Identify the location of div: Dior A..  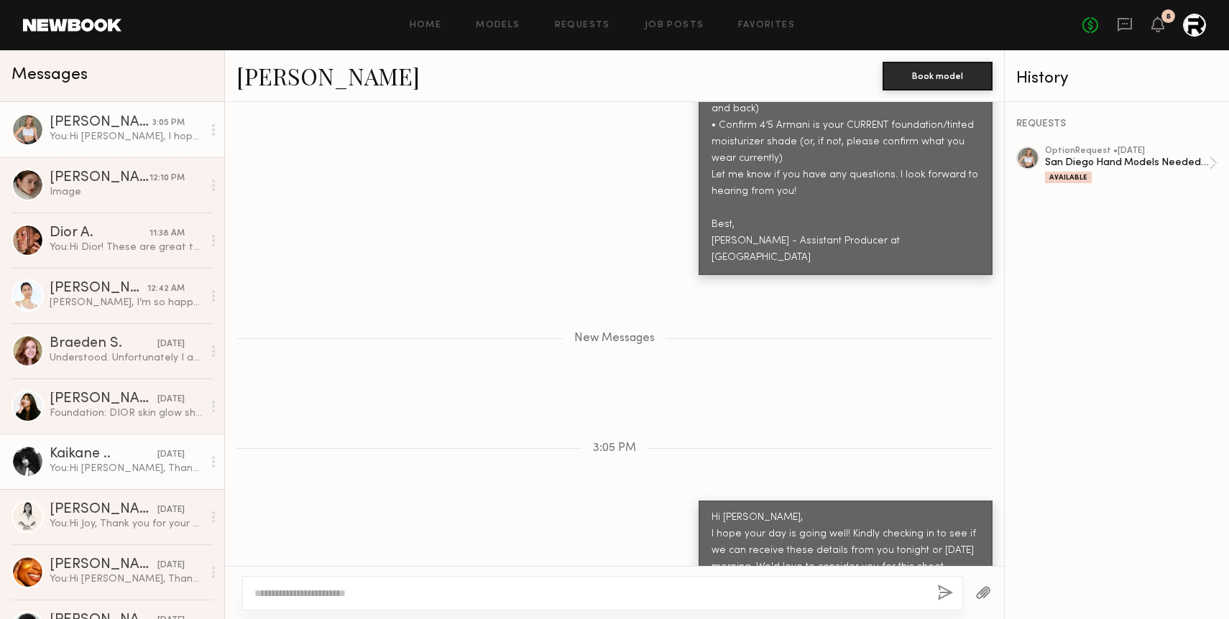
(99, 234).